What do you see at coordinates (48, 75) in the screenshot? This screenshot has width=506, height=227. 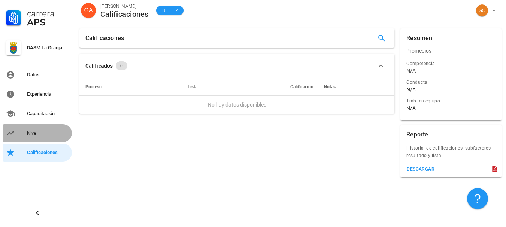 I see `div: Datos` at bounding box center [48, 75].